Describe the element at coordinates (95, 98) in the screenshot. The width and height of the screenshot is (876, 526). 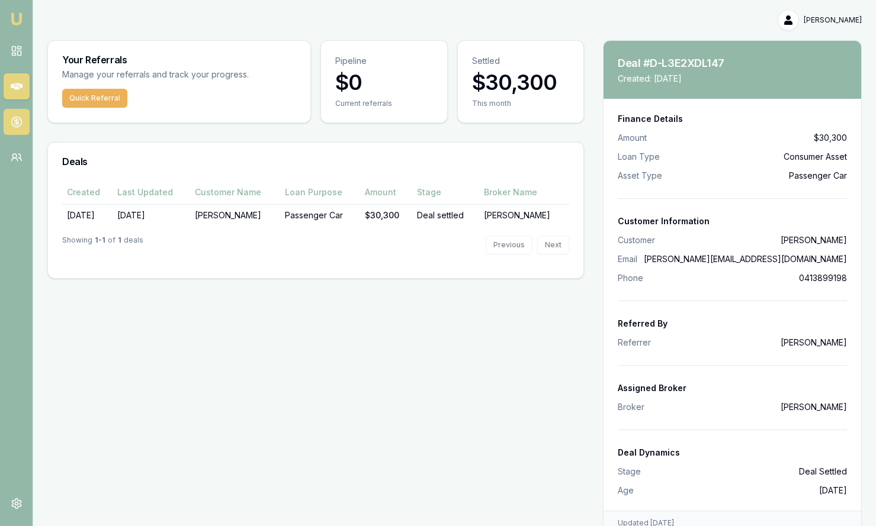
I see `a: Quick Referral` at that location.